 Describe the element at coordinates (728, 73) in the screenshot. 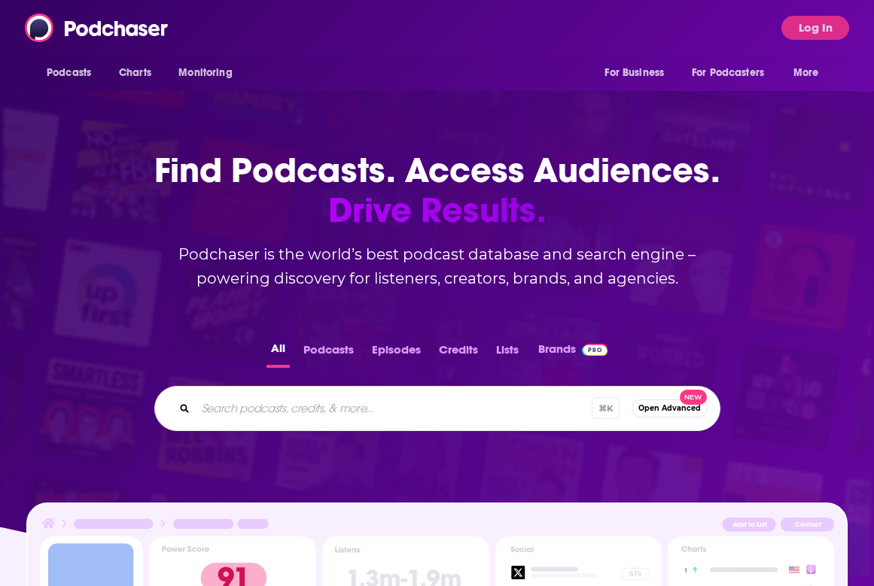

I see `span: For Podcasters` at that location.